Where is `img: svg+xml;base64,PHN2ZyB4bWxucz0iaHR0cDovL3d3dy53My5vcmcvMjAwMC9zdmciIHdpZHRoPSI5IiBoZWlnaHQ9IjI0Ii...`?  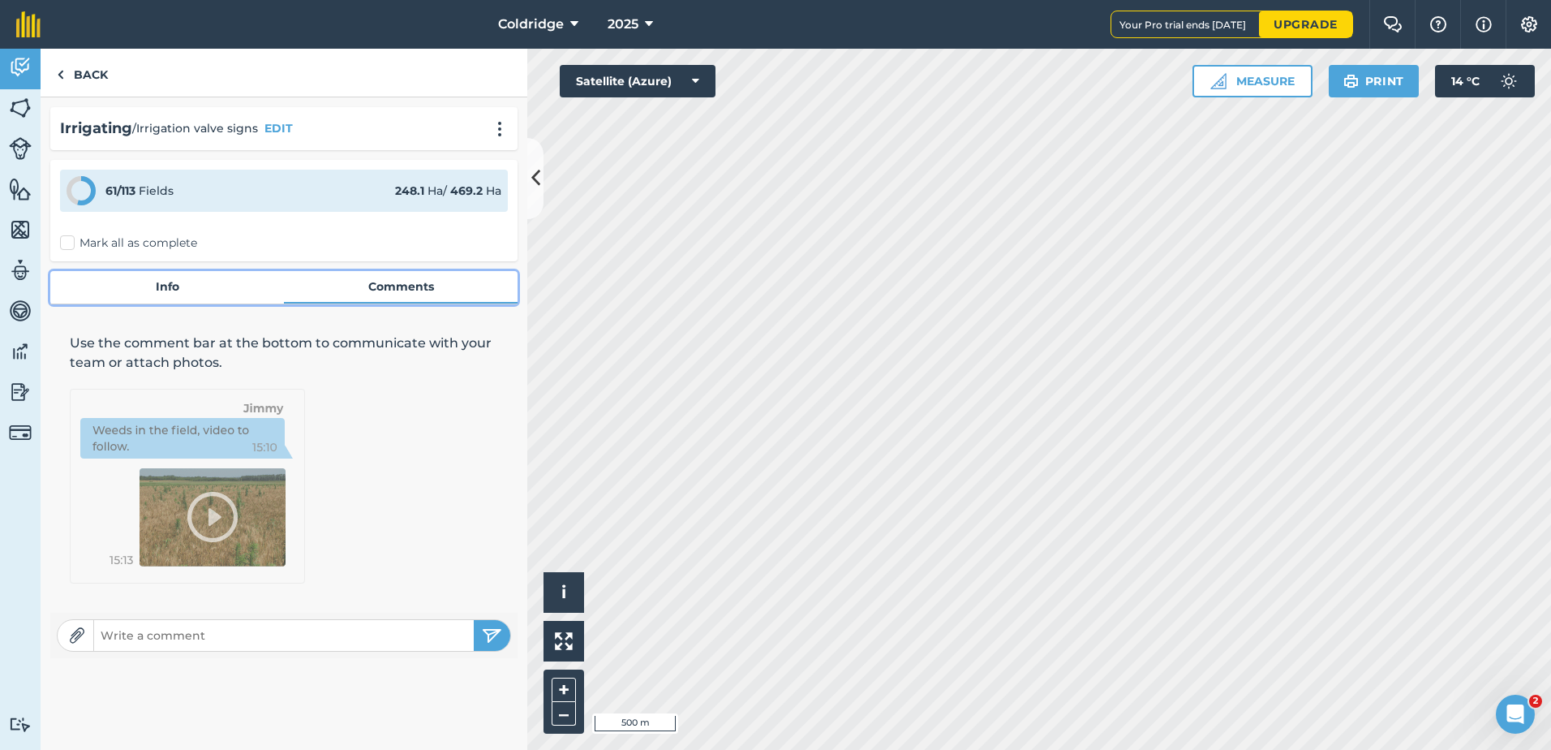 img: svg+xml;base64,PHN2ZyB4bWxucz0iaHR0cDovL3d3dy53My5vcmcvMjAwMC9zdmciIHdpZHRoPSI5IiBoZWlnaHQ9IjI0Ii... is located at coordinates (60, 75).